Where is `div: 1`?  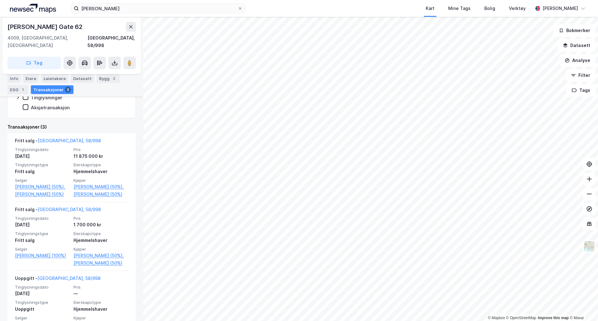
div: 1 is located at coordinates (23, 90).